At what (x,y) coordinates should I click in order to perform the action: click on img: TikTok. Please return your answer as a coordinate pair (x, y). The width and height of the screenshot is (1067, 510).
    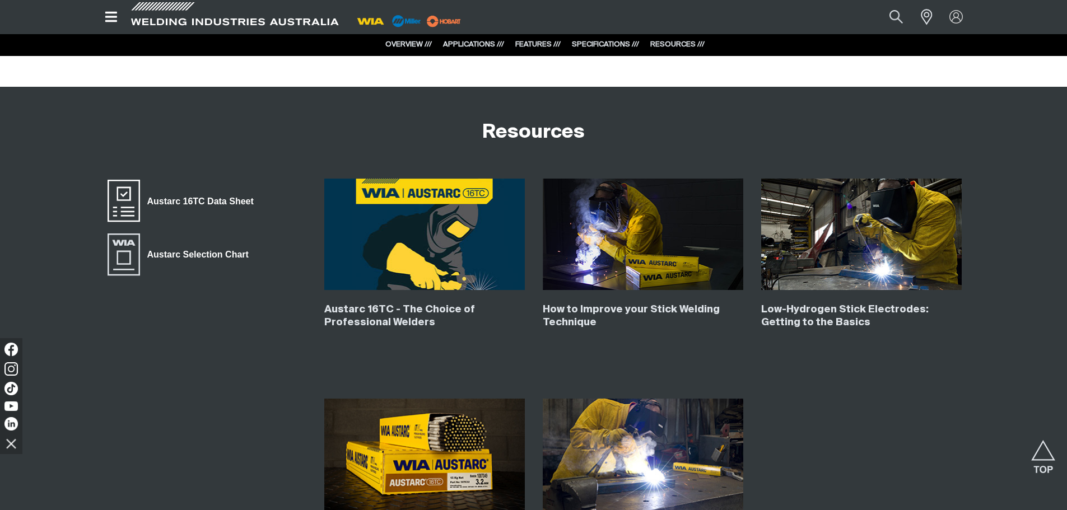
    Looking at the image, I should click on (11, 389).